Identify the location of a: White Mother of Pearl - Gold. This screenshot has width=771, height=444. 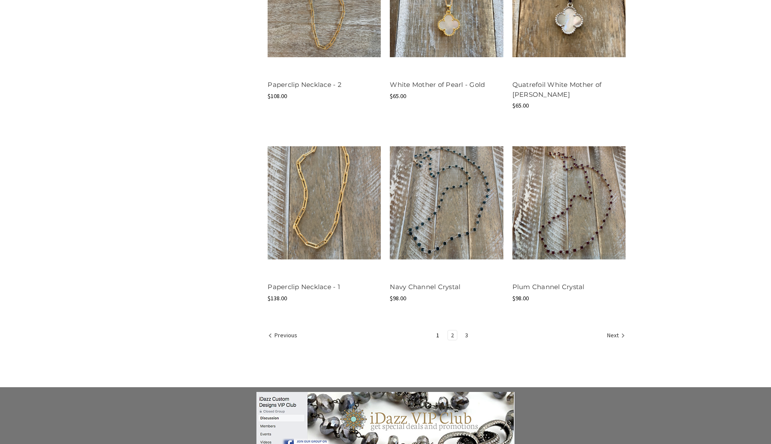
(437, 84).